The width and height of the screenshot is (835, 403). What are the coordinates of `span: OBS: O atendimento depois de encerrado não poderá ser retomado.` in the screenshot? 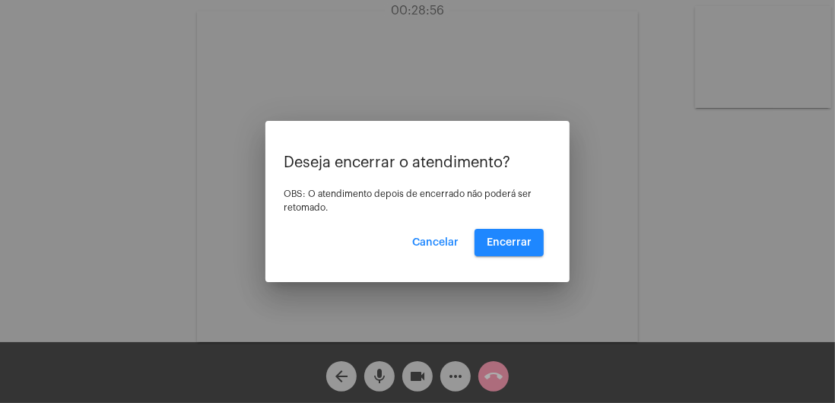 It's located at (408, 201).